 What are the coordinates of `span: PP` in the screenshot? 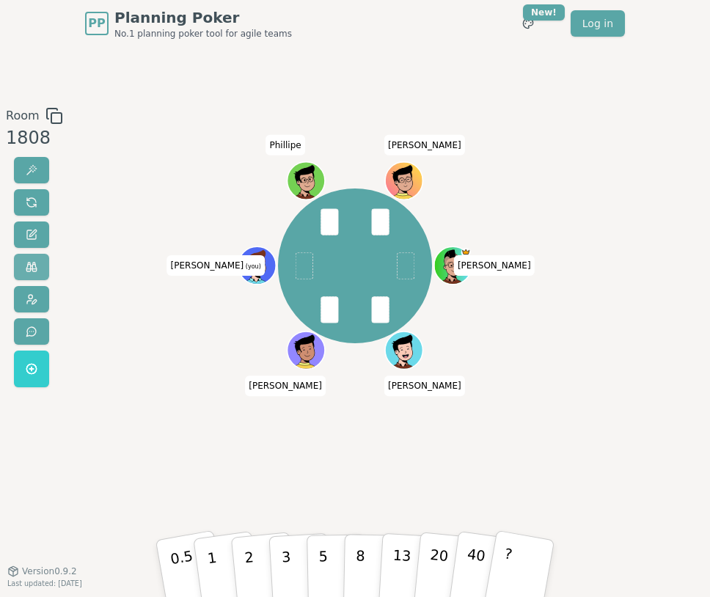 It's located at (96, 23).